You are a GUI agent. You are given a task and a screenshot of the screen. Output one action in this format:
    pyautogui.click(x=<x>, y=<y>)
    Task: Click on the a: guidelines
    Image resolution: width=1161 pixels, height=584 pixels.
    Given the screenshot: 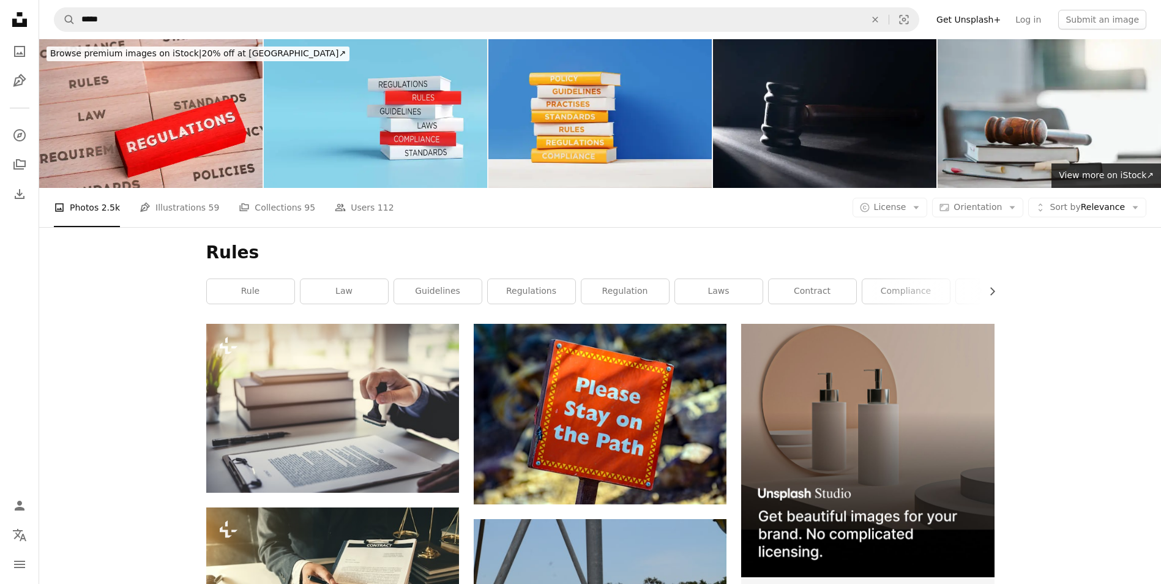 What is the action you would take?
    pyautogui.click(x=438, y=291)
    